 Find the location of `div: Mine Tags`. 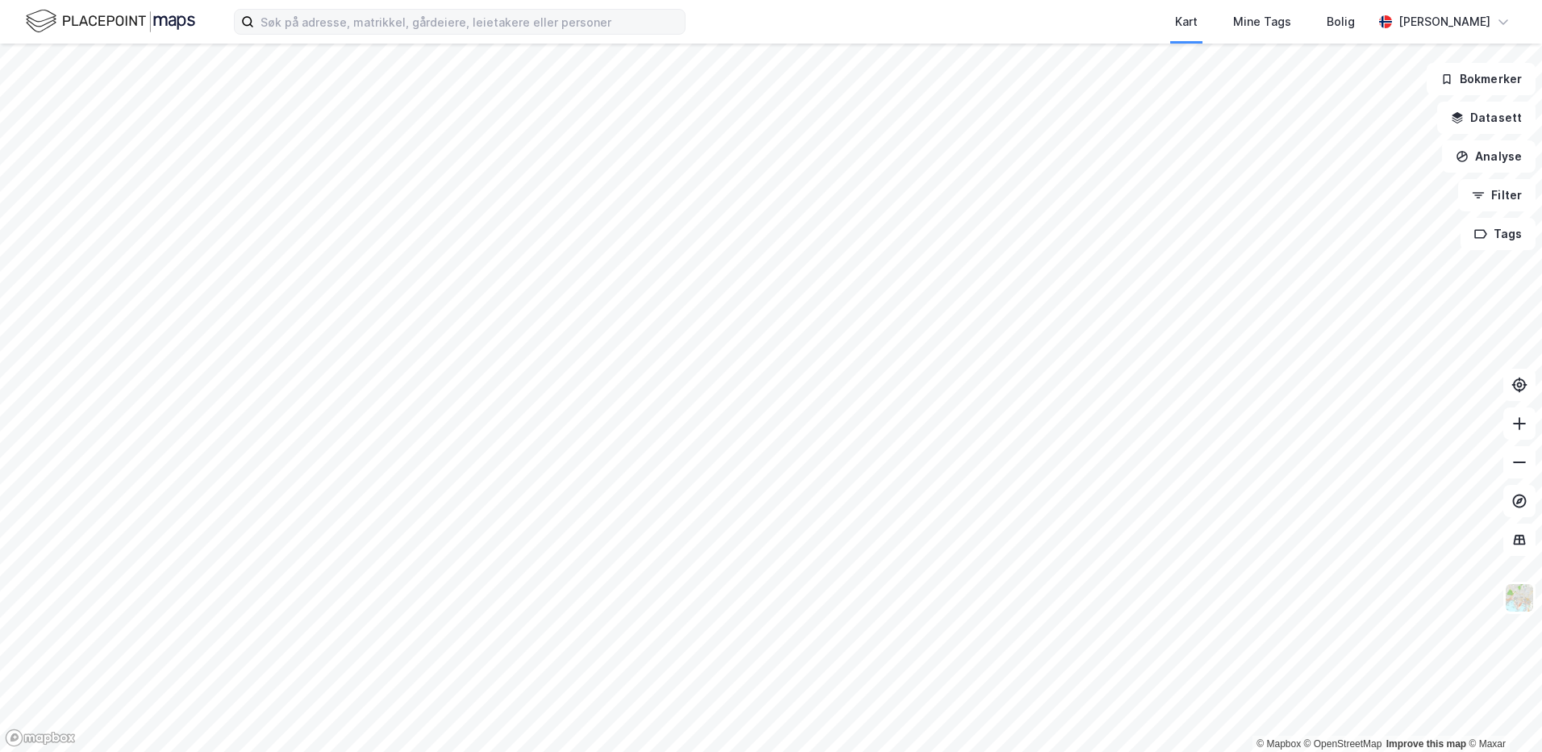

div: Mine Tags is located at coordinates (1262, 22).